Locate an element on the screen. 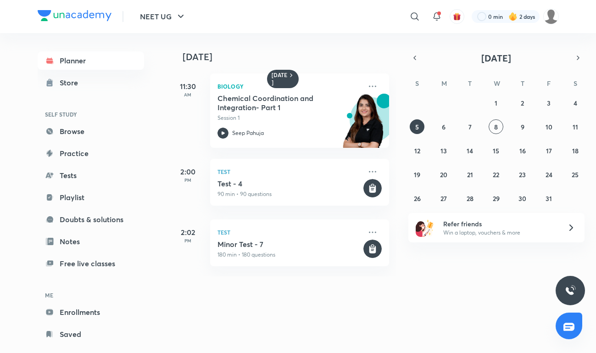 The height and width of the screenshot is (353, 596). img: referral is located at coordinates (425, 227).